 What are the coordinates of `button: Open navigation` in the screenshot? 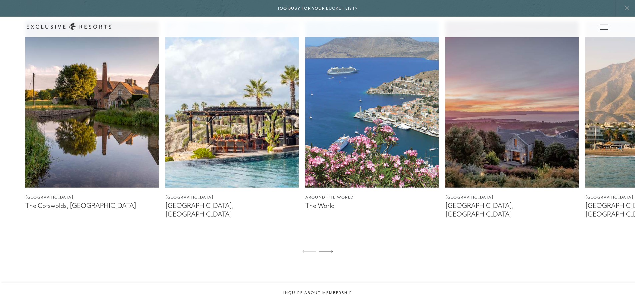 It's located at (604, 27).